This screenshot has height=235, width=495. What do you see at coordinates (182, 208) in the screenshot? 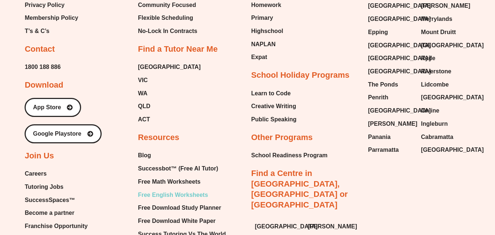
I see `a: Free Download Study Planner` at bounding box center [182, 208].